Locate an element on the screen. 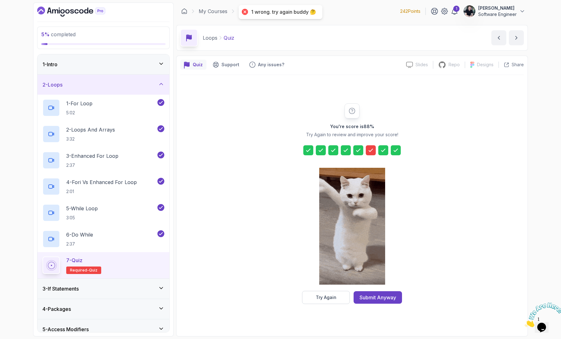  p: Slides is located at coordinates (422, 65).